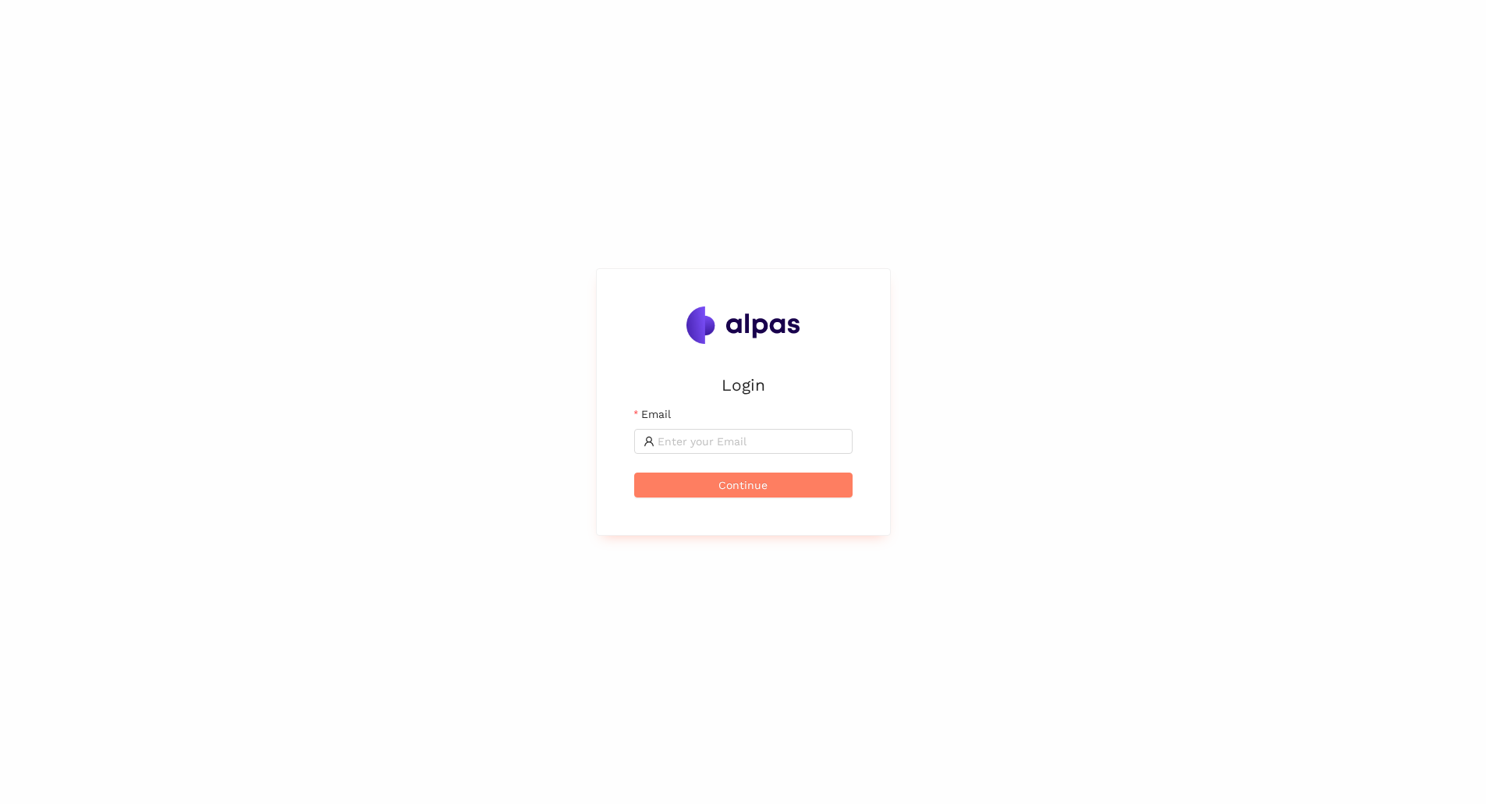 This screenshot has width=1486, height=804. Describe the element at coordinates (743, 485) in the screenshot. I see `button: Continue` at that location.